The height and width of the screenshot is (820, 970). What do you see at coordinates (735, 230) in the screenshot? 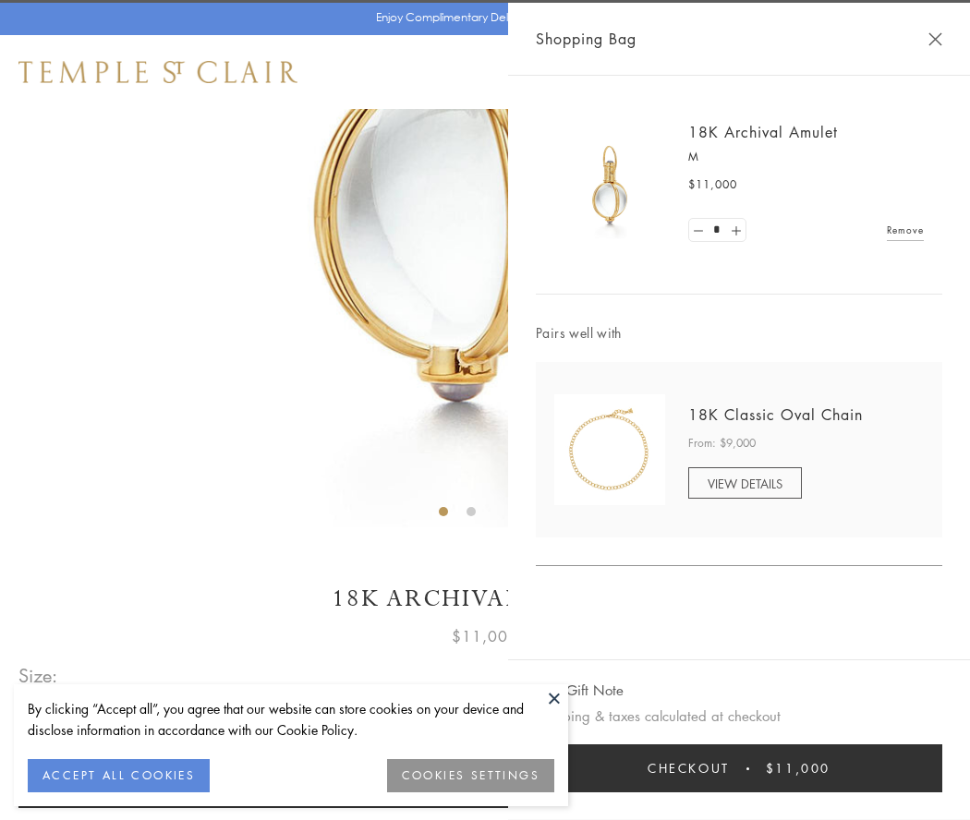
I see `a: Set quantity to 2` at bounding box center [735, 230].